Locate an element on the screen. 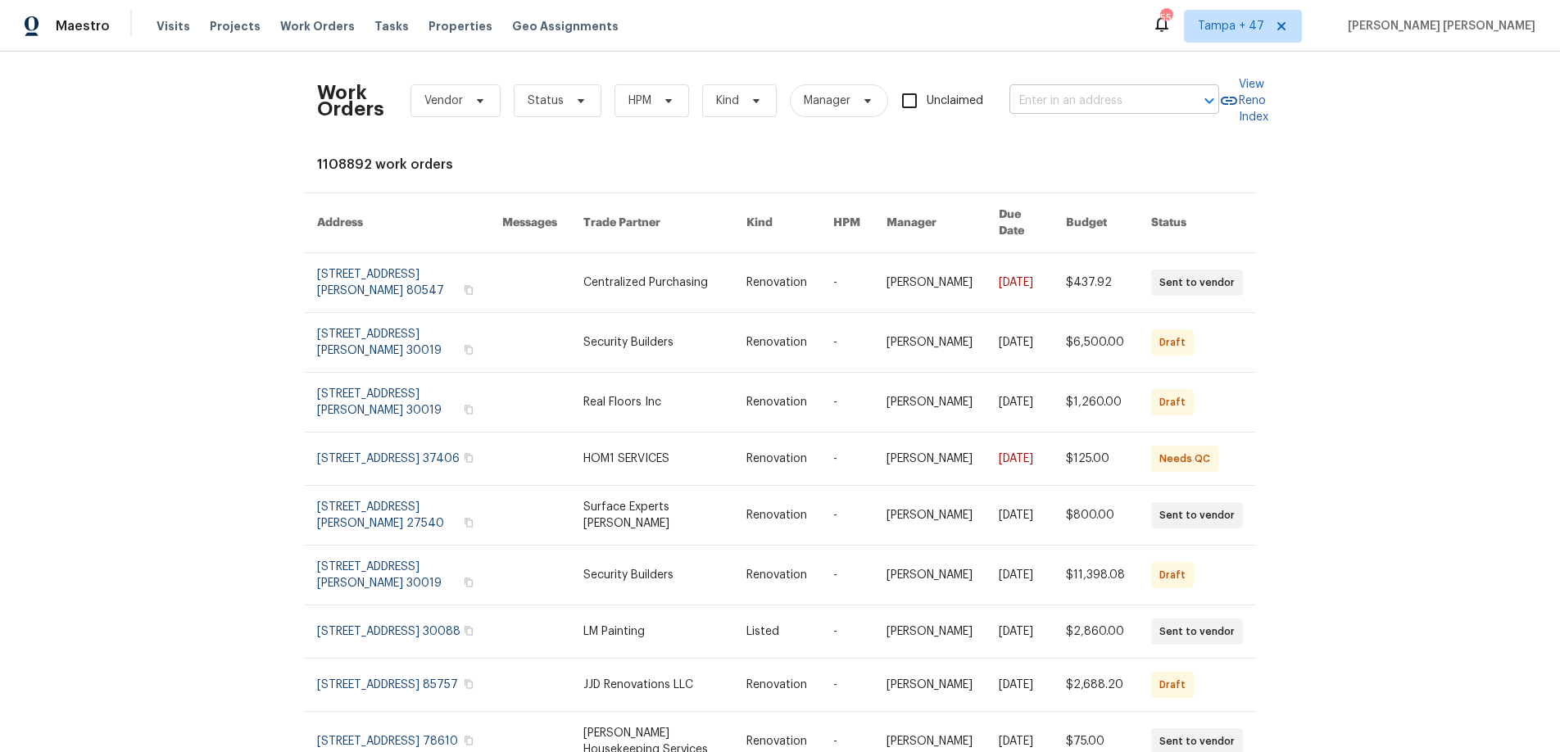 This screenshot has height=752, width=1560. span: Manager is located at coordinates (827, 101).